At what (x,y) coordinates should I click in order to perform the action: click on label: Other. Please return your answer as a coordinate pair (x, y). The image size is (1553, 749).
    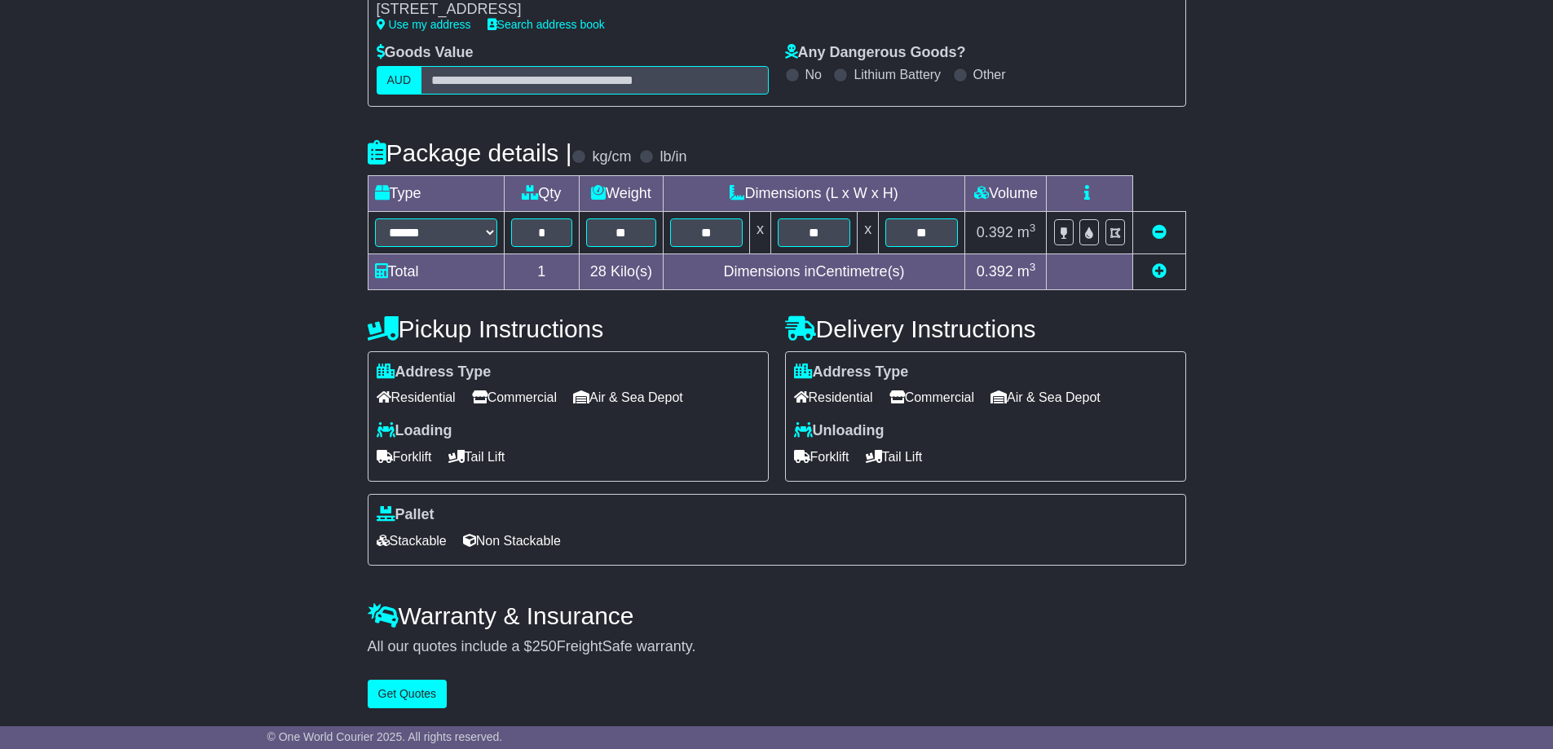
    Looking at the image, I should click on (989, 74).